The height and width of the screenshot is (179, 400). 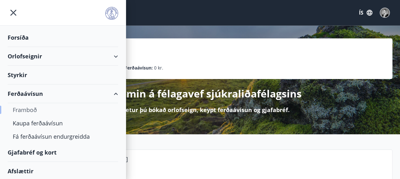 I want to click on img: union_logo, so click(x=112, y=13).